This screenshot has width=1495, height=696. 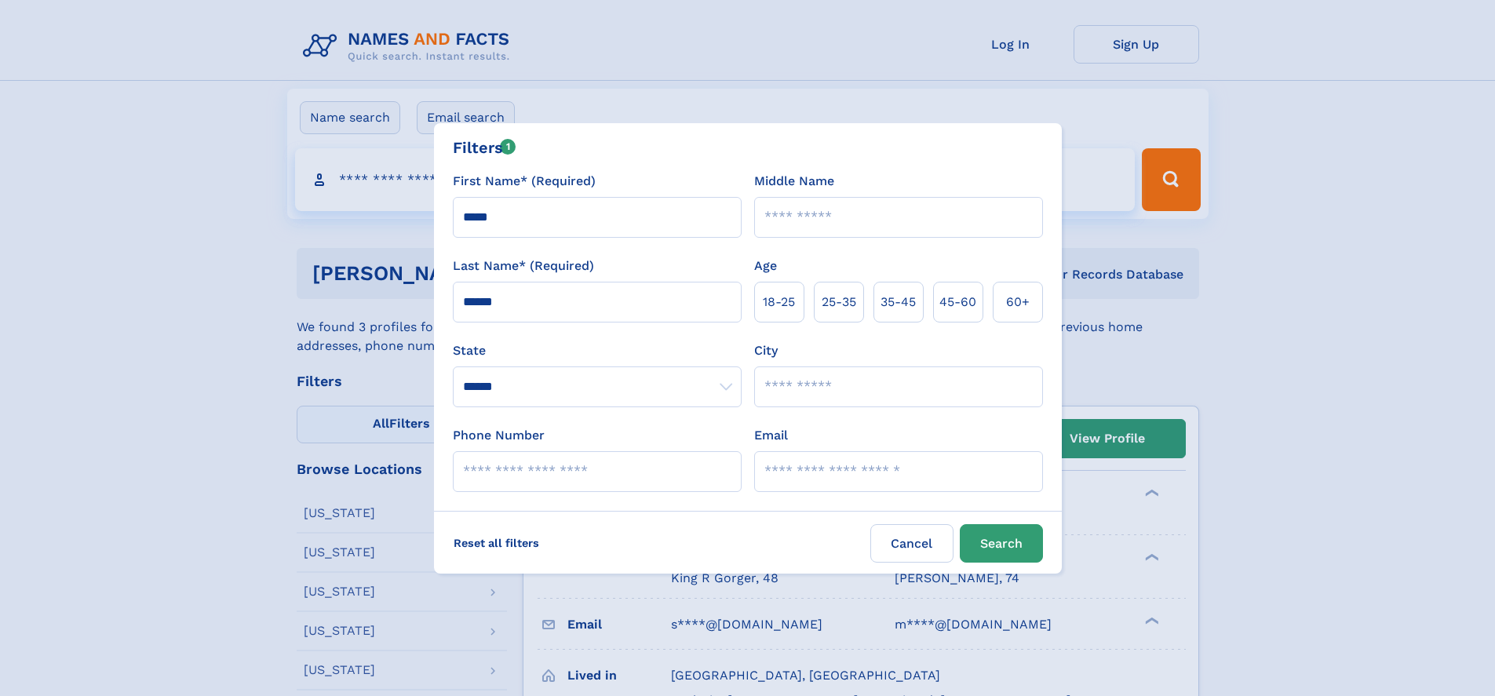 I want to click on label: First Name* (Required), so click(x=524, y=181).